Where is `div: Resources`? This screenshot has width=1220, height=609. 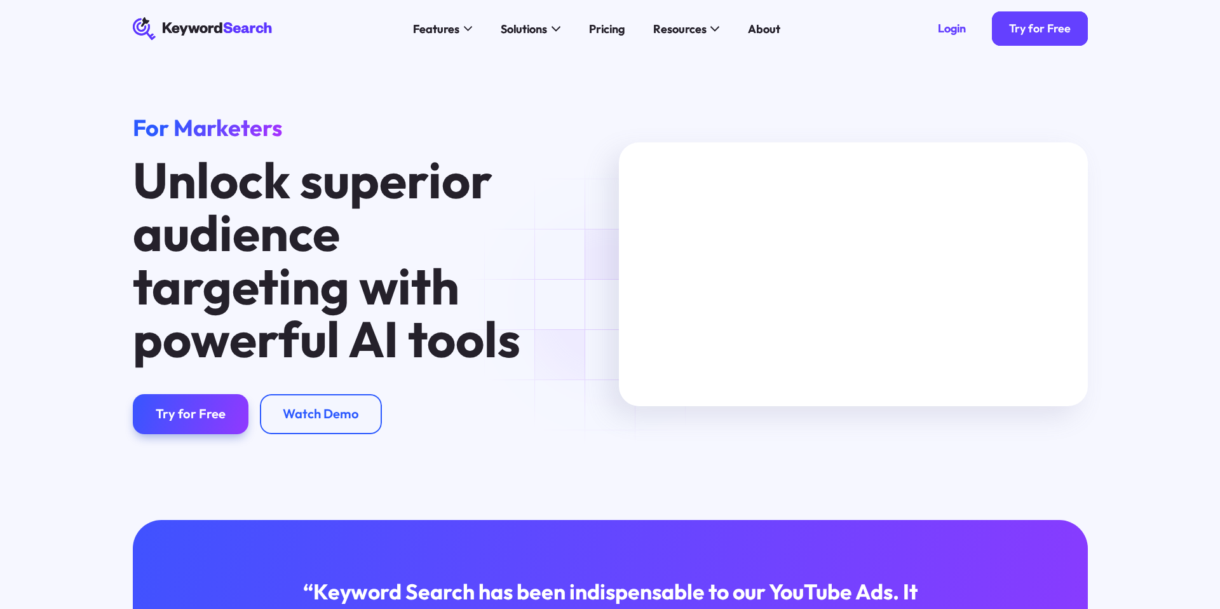 div: Resources is located at coordinates (680, 29).